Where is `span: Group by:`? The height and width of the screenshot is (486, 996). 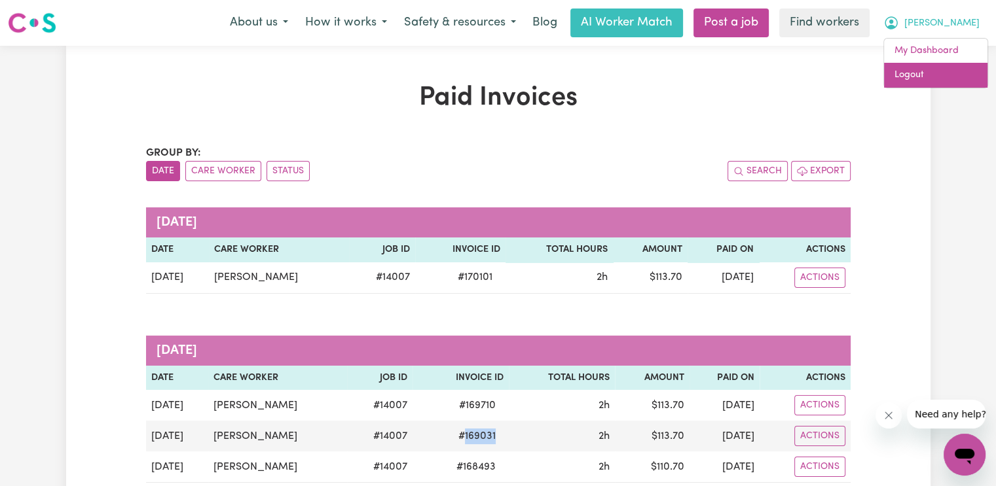 span: Group by: is located at coordinates (173, 153).